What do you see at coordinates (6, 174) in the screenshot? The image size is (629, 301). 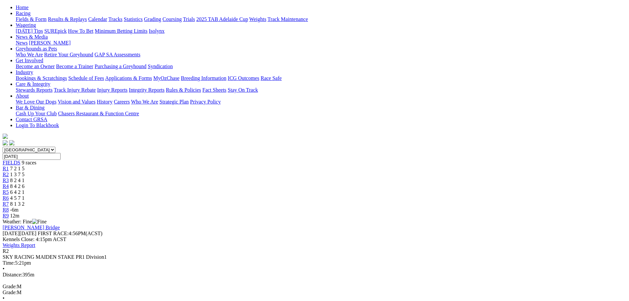 I see `a: R2` at bounding box center [6, 174].